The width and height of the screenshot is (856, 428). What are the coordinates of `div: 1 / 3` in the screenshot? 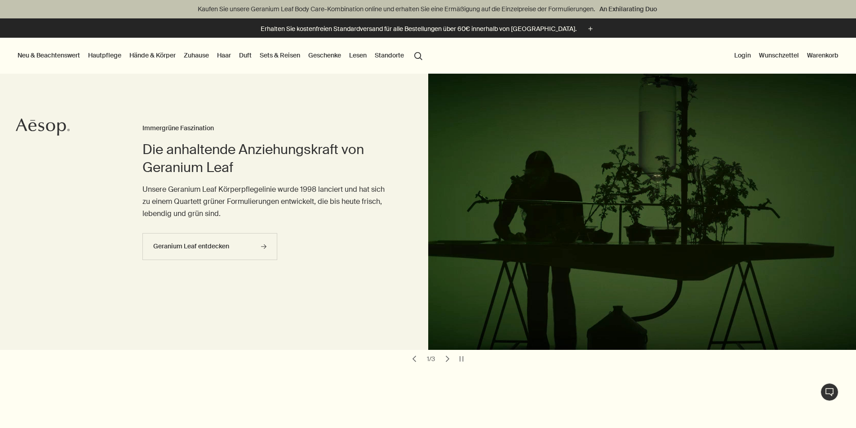 It's located at (431, 359).